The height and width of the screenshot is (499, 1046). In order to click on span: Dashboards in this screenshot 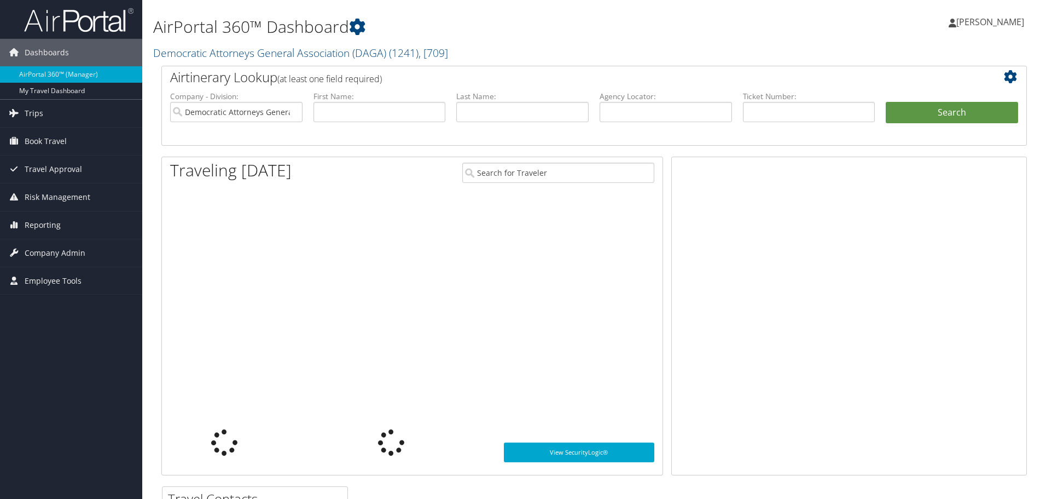, I will do `click(47, 53)`.